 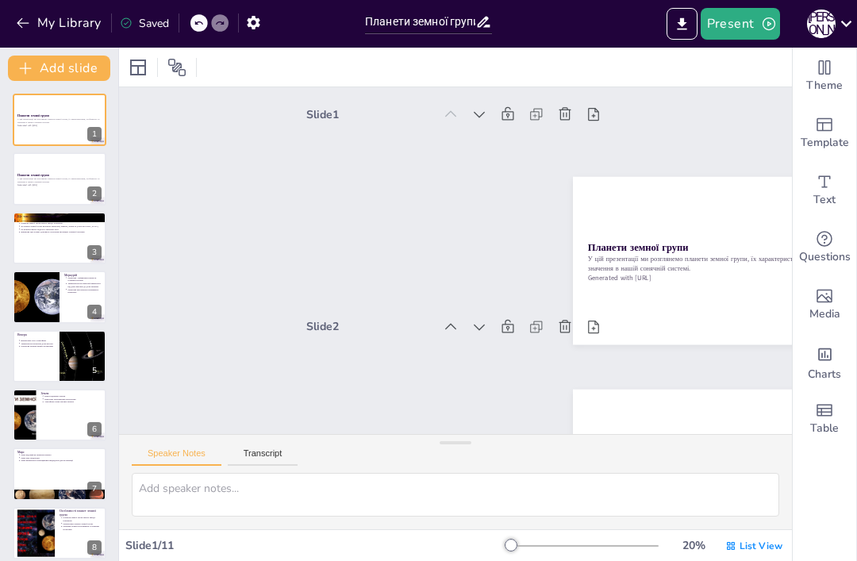 I want to click on p: Земля, so click(x=71, y=394).